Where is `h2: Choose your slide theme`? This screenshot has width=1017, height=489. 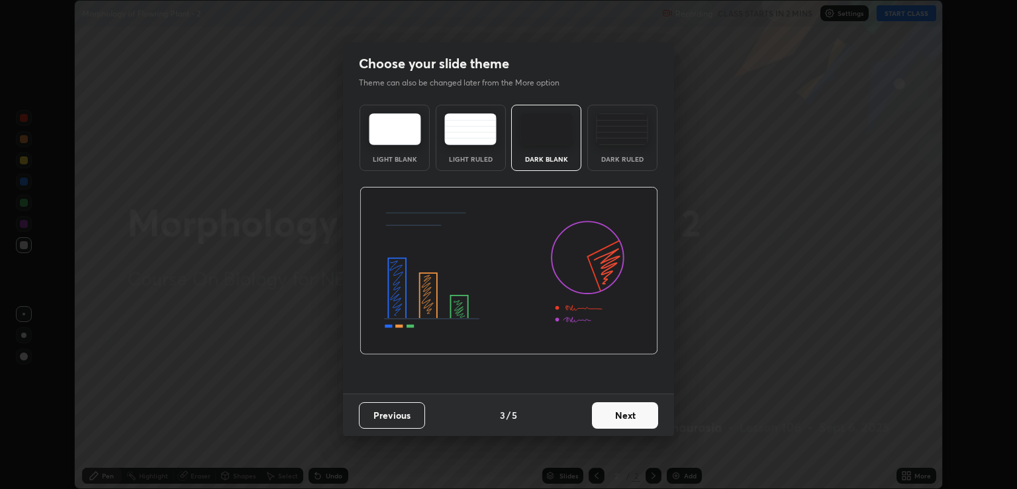 h2: Choose your slide theme is located at coordinates (434, 64).